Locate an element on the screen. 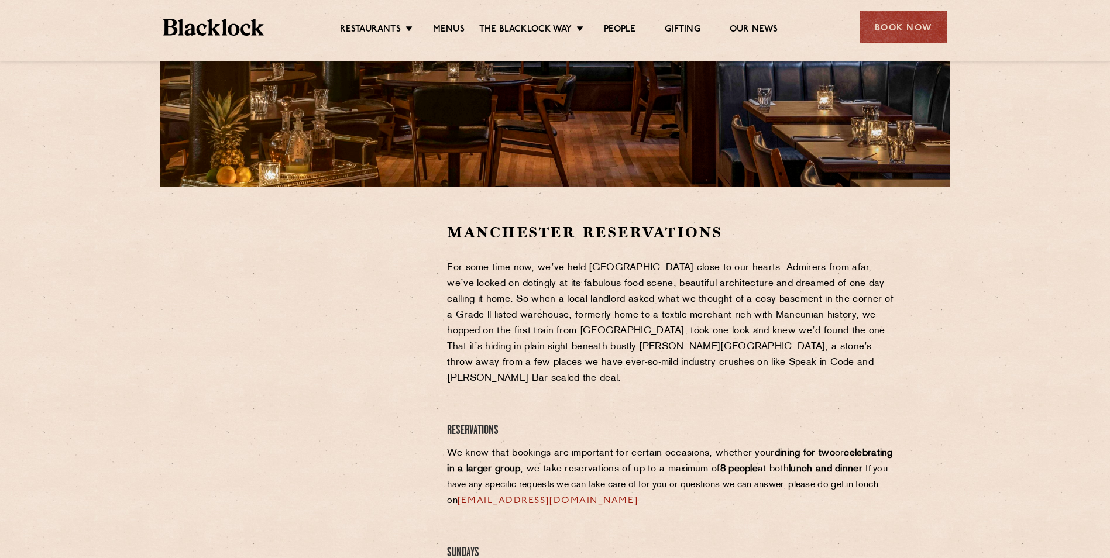 Image resolution: width=1110 pixels, height=558 pixels. div: Book Now is located at coordinates (904, 27).